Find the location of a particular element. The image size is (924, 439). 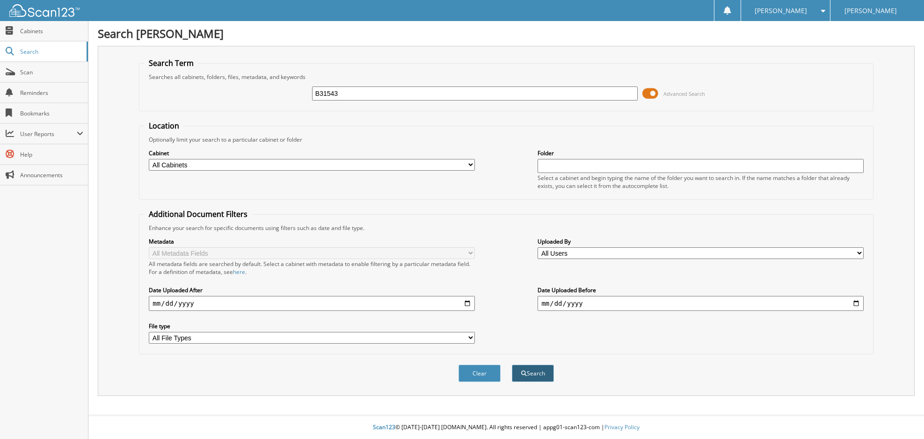

span: Announcements is located at coordinates (51, 175).